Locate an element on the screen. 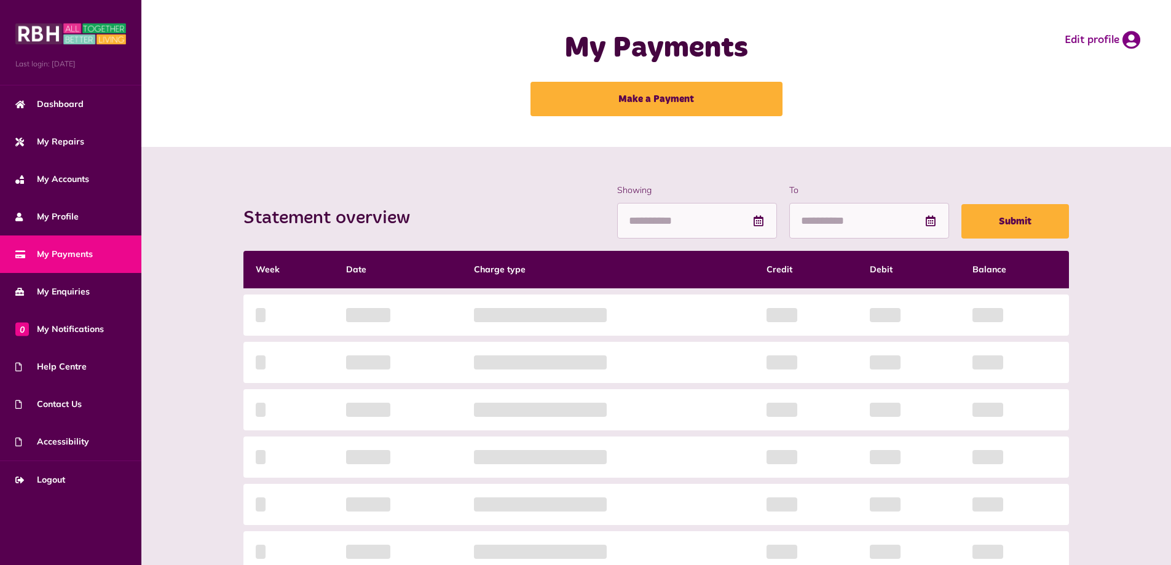  span: My Enquiries is located at coordinates (52, 291).